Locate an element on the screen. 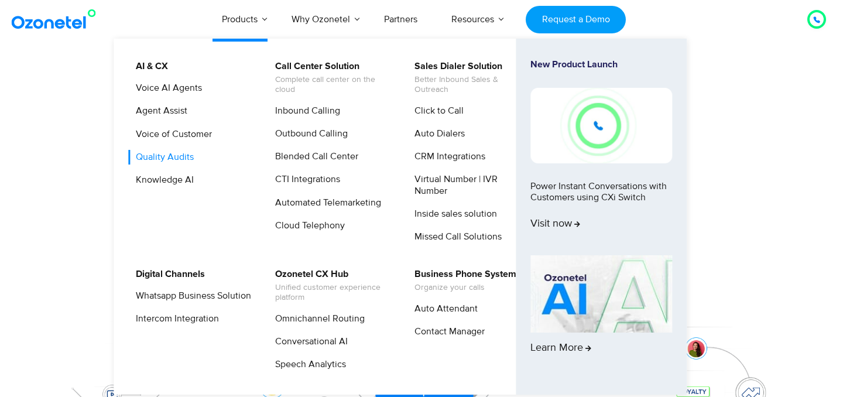 The image size is (843, 397). a: Voice of Customer is located at coordinates (171, 134).